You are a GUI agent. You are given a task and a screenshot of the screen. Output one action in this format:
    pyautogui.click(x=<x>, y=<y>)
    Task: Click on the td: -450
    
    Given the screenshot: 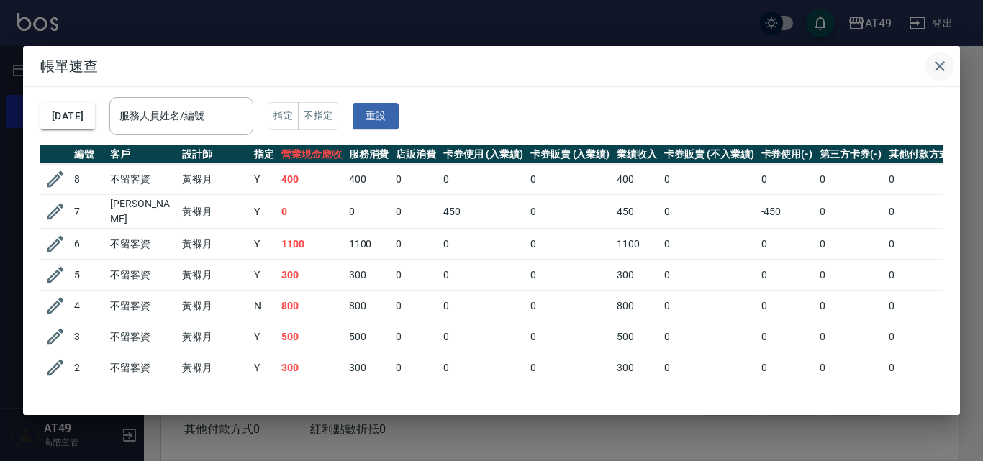 What is the action you would take?
    pyautogui.click(x=787, y=211)
    